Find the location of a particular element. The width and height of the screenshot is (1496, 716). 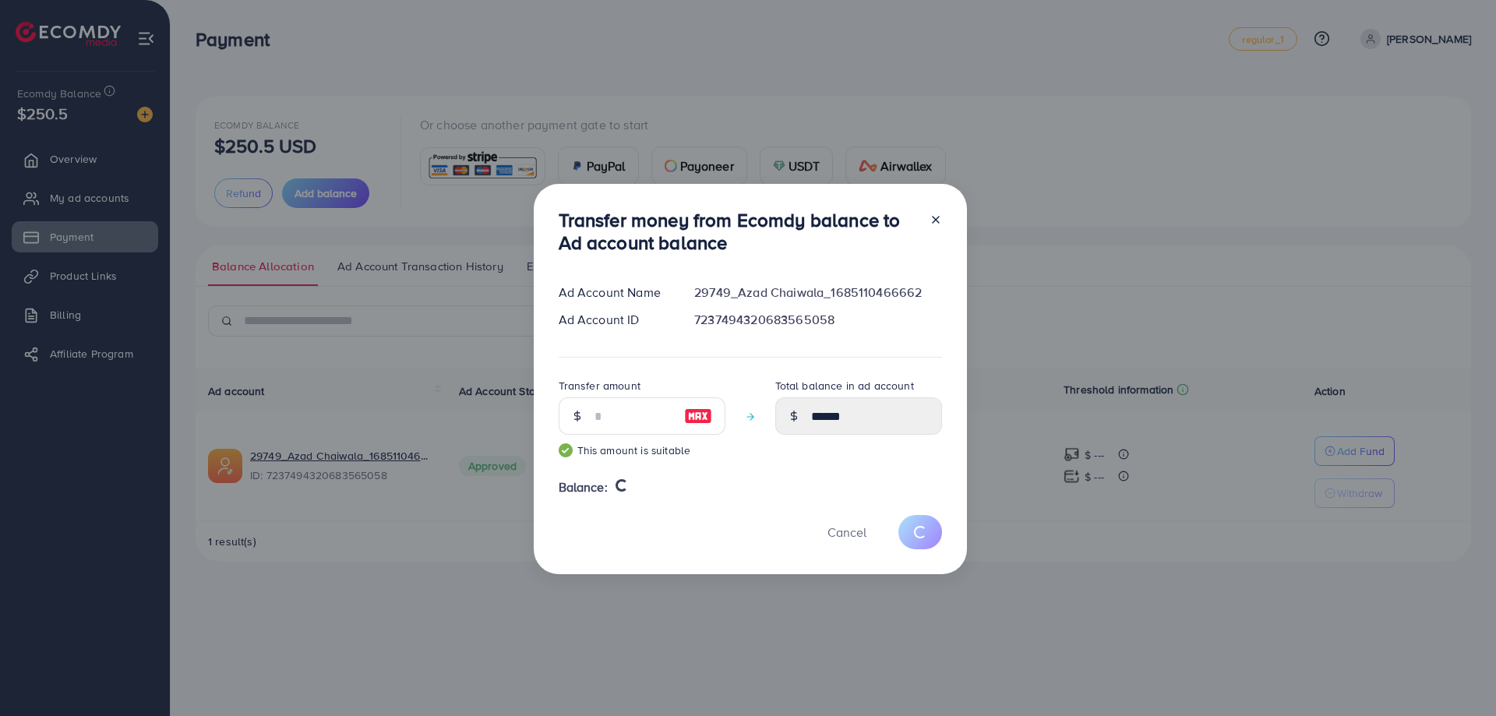

span: Cancel is located at coordinates (847, 532).